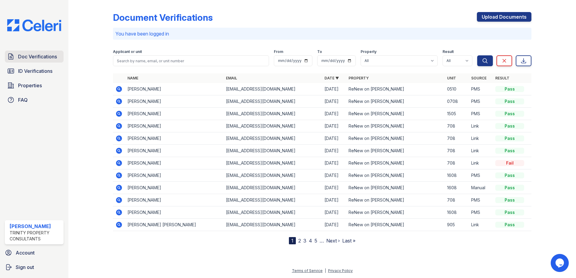 This screenshot has width=576, height=278. What do you see at coordinates (457, 102) in the screenshot?
I see `td: 0708` at bounding box center [457, 102].